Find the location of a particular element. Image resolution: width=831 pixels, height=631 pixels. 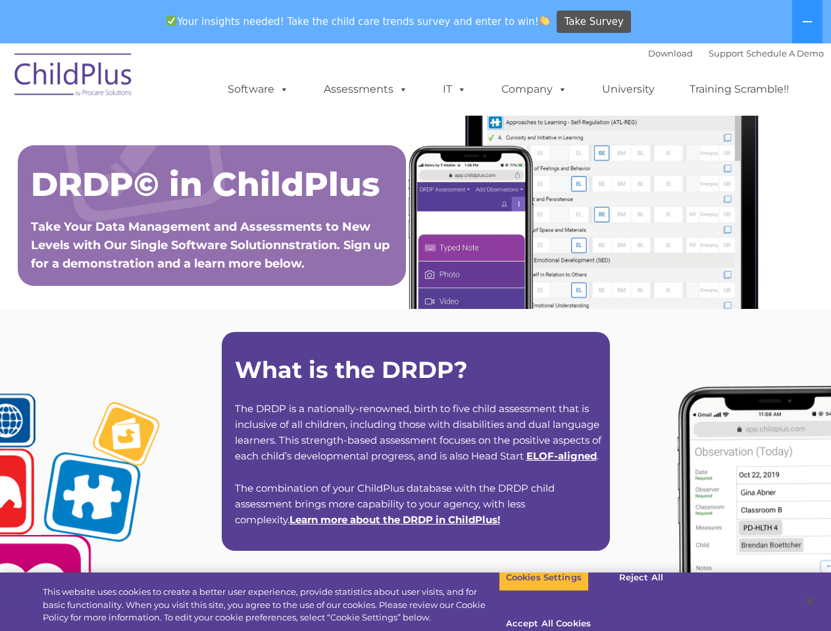

button: Reject All is located at coordinates (641, 578).